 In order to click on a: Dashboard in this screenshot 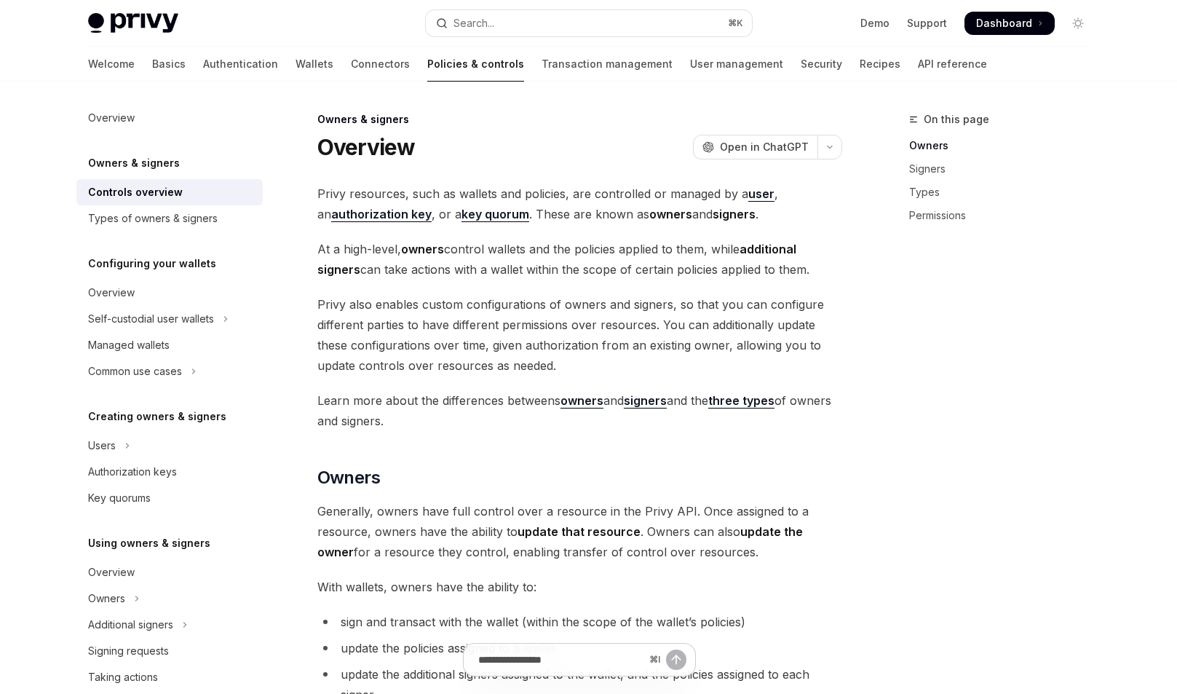, I will do `click(1009, 23)`.